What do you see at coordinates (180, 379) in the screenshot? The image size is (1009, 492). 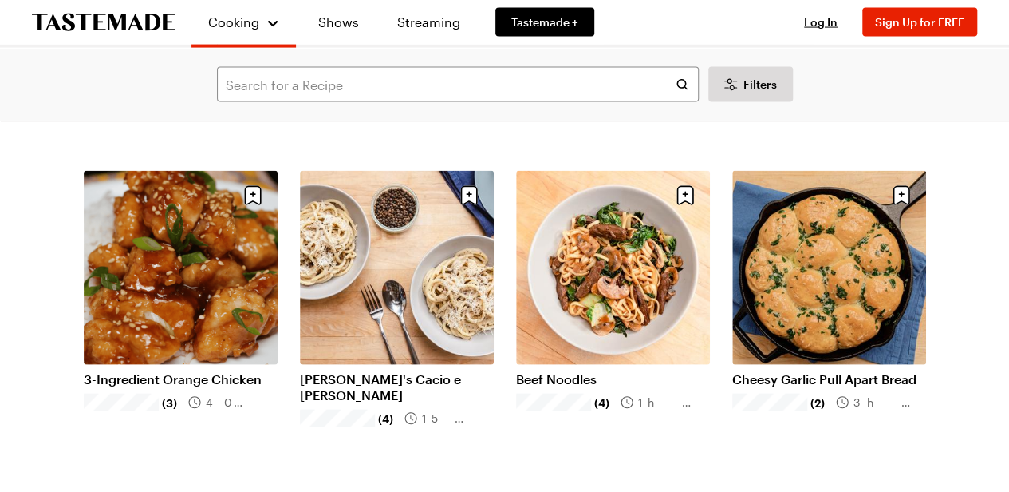 I see `a: 3-Ingredient Orange Chicken` at bounding box center [180, 379].